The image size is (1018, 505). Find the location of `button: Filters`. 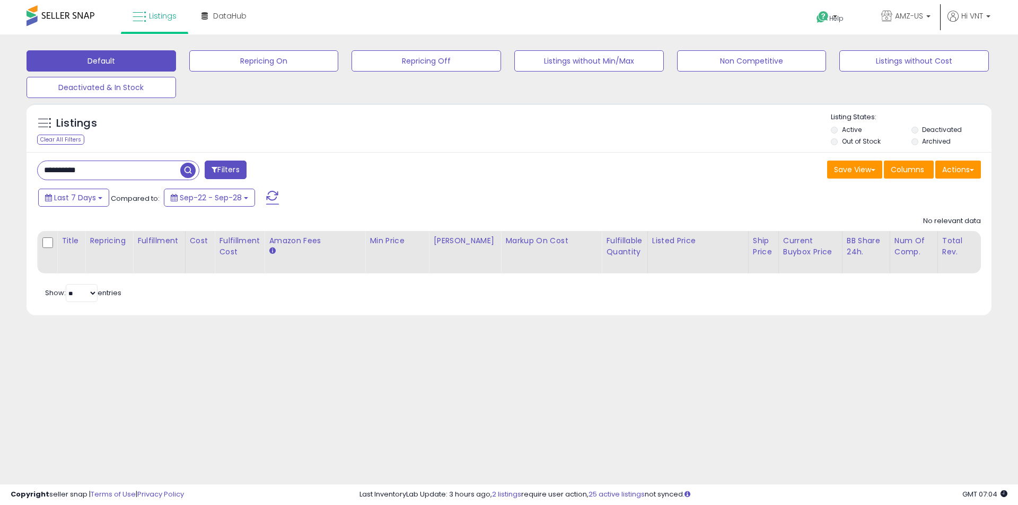

button: Filters is located at coordinates (225, 170).